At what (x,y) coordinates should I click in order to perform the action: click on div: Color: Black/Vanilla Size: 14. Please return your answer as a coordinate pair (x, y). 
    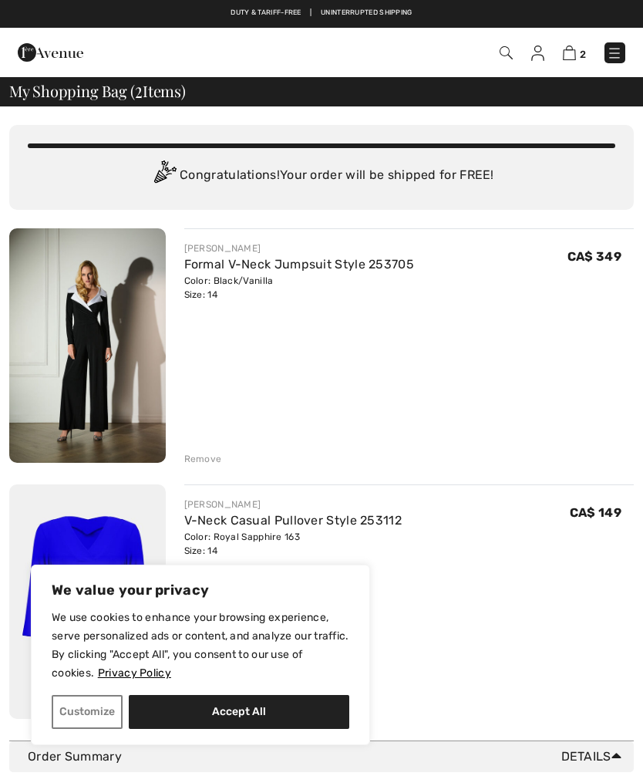
    Looking at the image, I should click on (299, 288).